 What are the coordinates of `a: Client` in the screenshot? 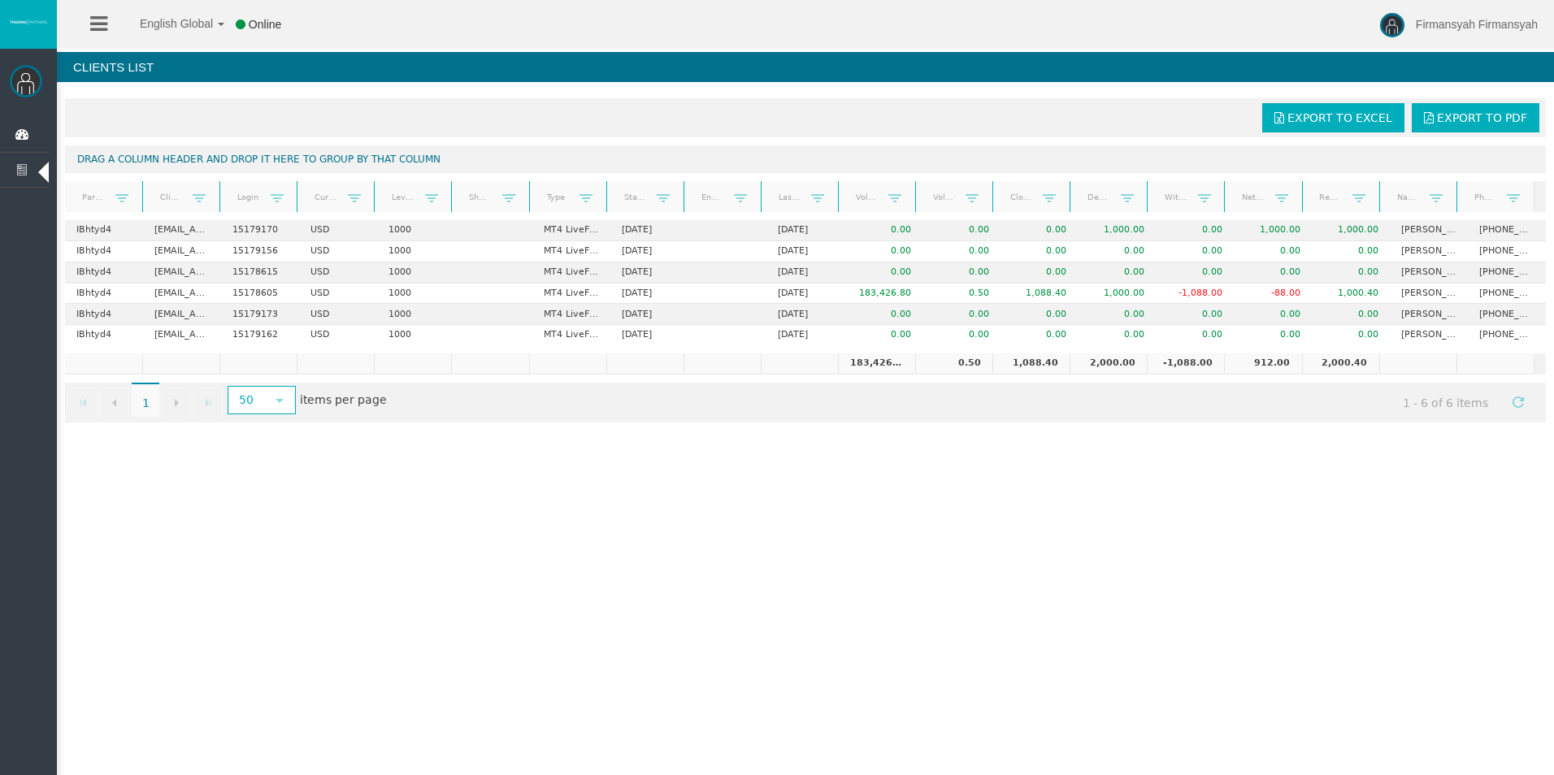 It's located at (171, 197).